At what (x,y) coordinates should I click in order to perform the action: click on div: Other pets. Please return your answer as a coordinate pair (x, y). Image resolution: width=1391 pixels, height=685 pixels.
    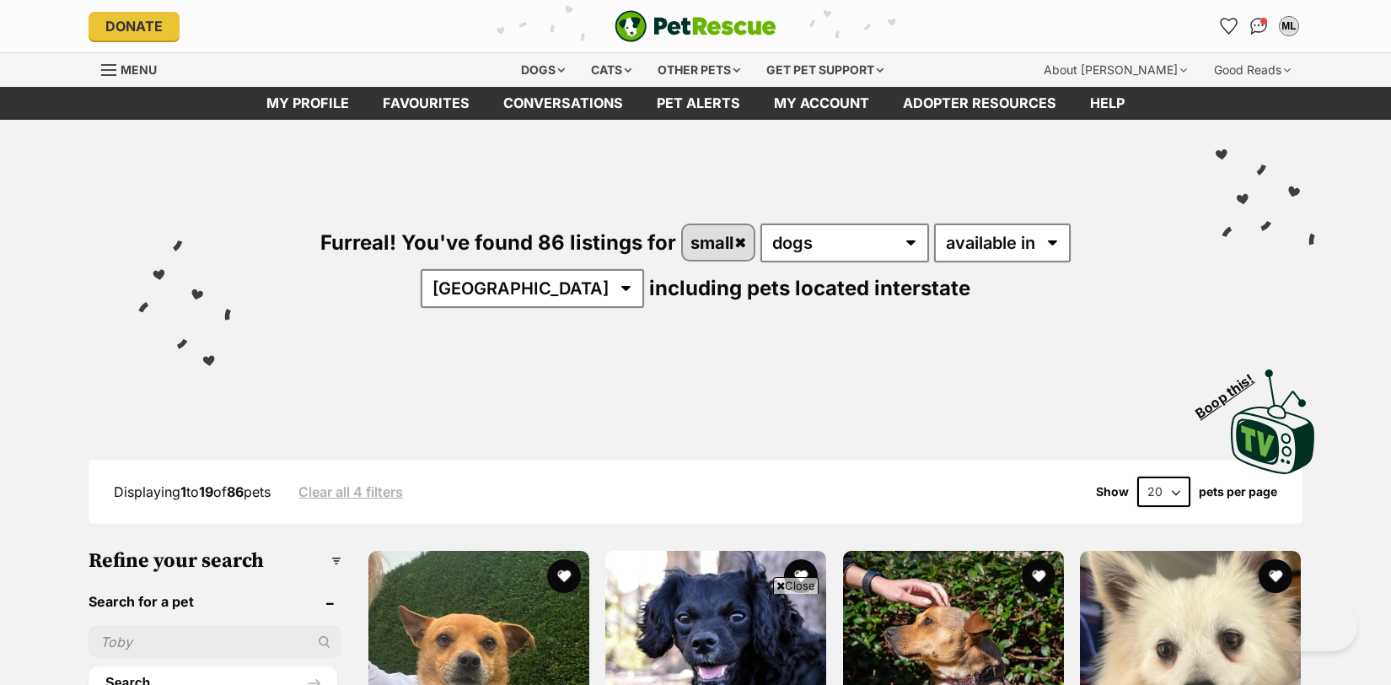
    Looking at the image, I should click on (699, 70).